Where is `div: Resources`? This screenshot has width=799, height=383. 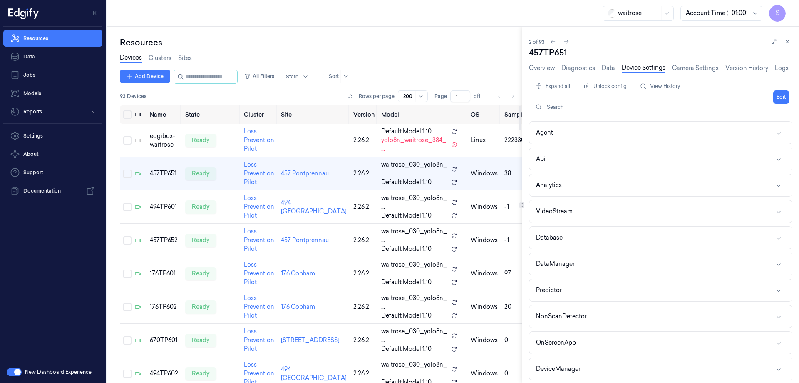 div: Resources is located at coordinates (321, 42).